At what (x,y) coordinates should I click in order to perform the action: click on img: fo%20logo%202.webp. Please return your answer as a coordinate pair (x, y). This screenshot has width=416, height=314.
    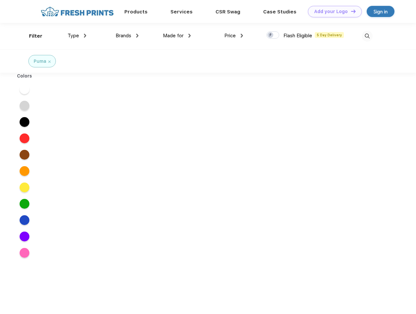
    Looking at the image, I should click on (77, 11).